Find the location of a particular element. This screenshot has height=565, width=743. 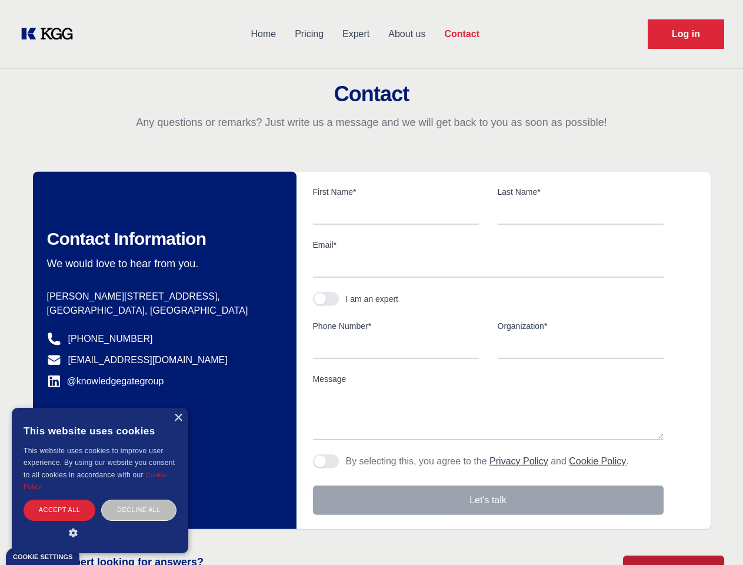

a: Privacy Policy is located at coordinates (519, 461).